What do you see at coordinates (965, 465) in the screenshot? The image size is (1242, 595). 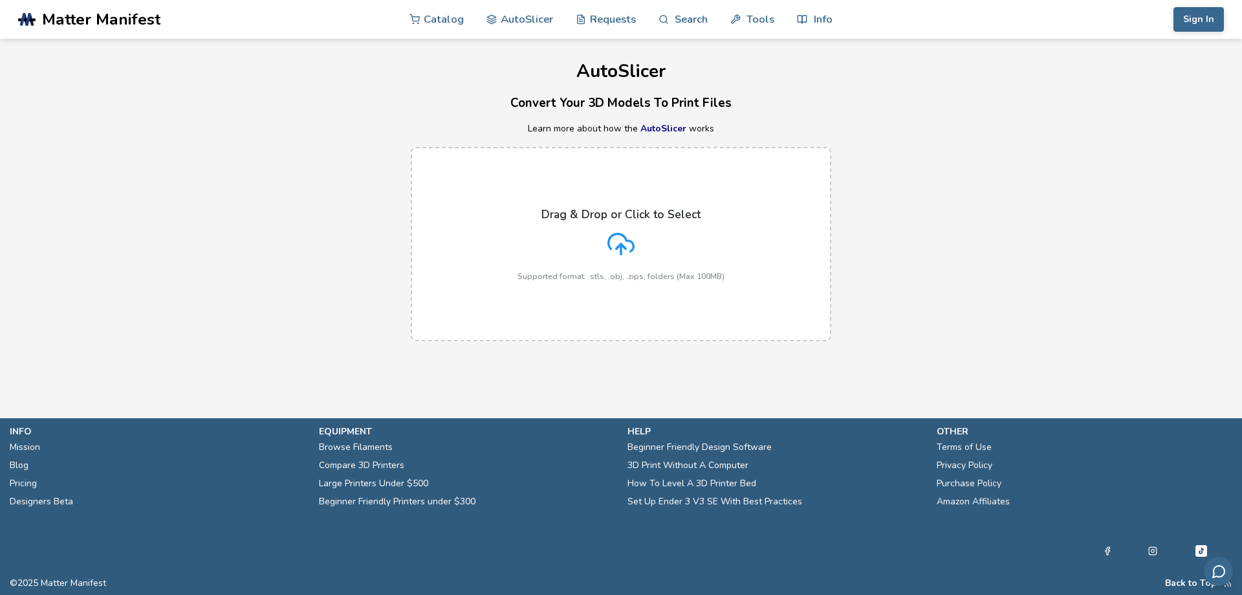 I see `a: Privacy Policy` at bounding box center [965, 465].